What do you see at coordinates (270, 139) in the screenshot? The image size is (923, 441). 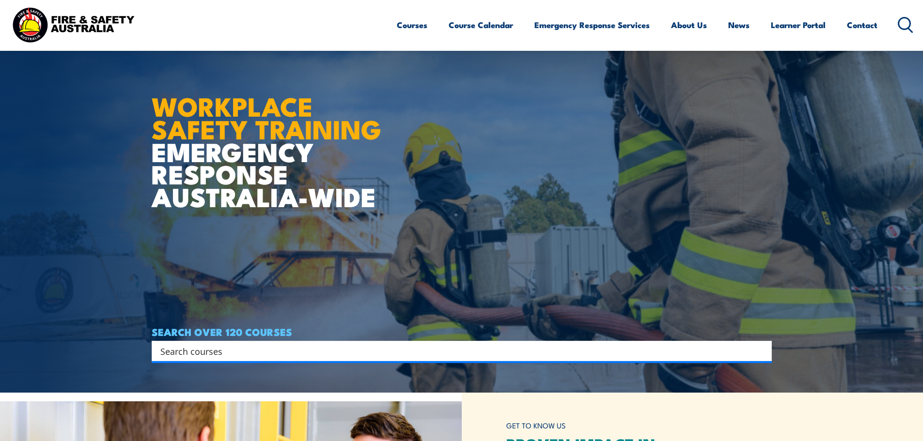 I see `h1: EMERGENCY RESPONSE AUSTRALIA-WIDE` at bounding box center [270, 139].